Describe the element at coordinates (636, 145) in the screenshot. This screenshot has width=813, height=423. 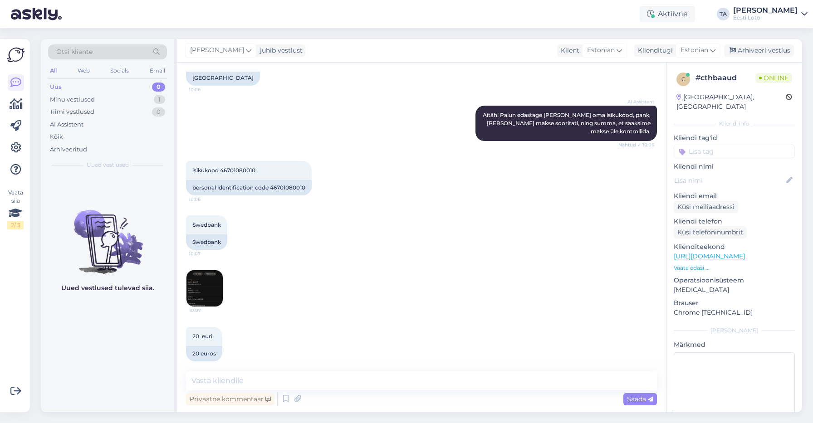
I see `span: Nähtud ✓ 10:06` at that location.